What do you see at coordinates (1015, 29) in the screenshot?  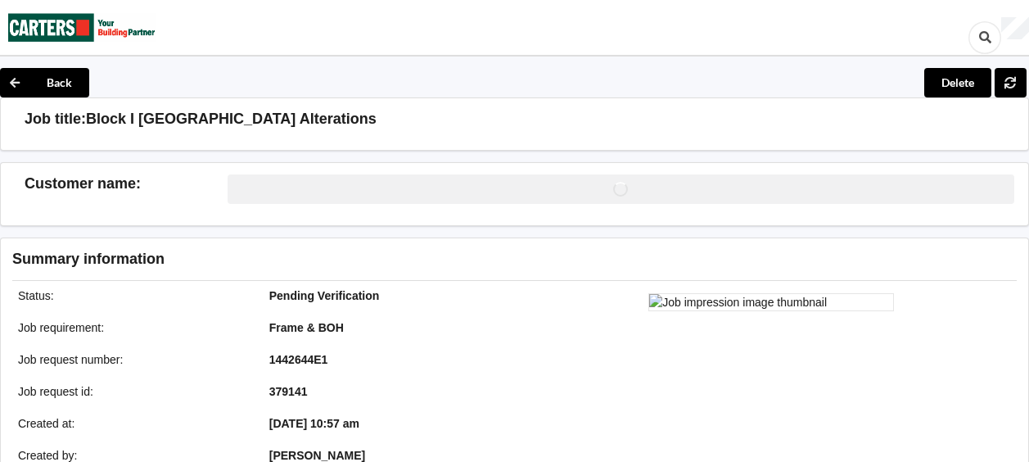 I see `div: User Profile` at bounding box center [1015, 29].